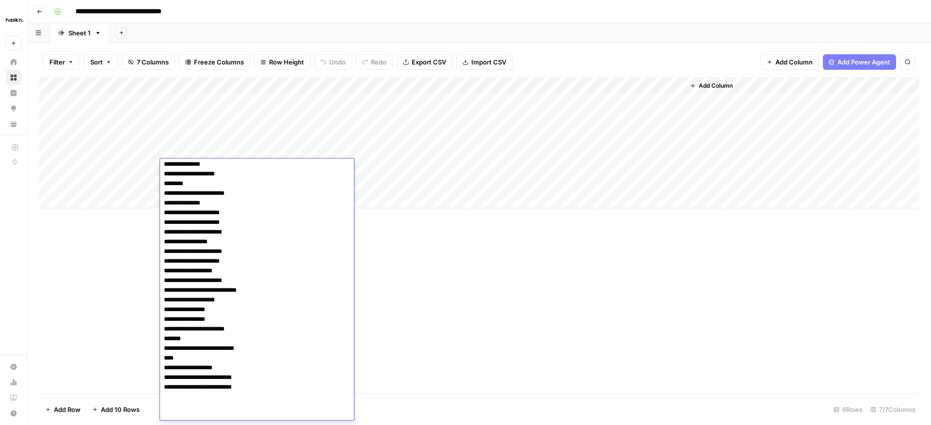 The width and height of the screenshot is (931, 425). I want to click on span: Import CSV, so click(489, 62).